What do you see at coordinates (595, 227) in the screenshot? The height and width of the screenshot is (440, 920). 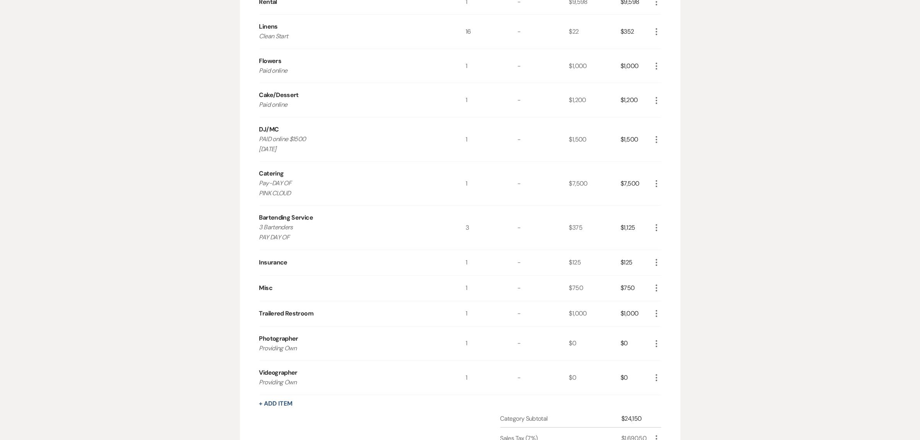 I see `div: $375` at bounding box center [595, 227].